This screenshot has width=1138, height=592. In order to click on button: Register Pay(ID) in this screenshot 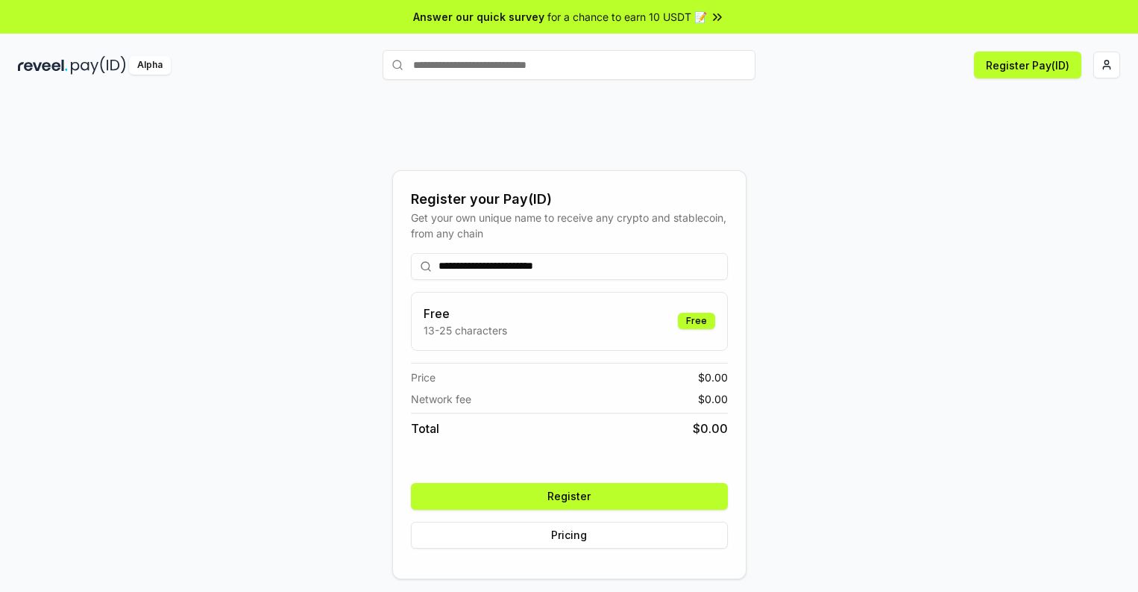, I will do `click(1028, 65)`.